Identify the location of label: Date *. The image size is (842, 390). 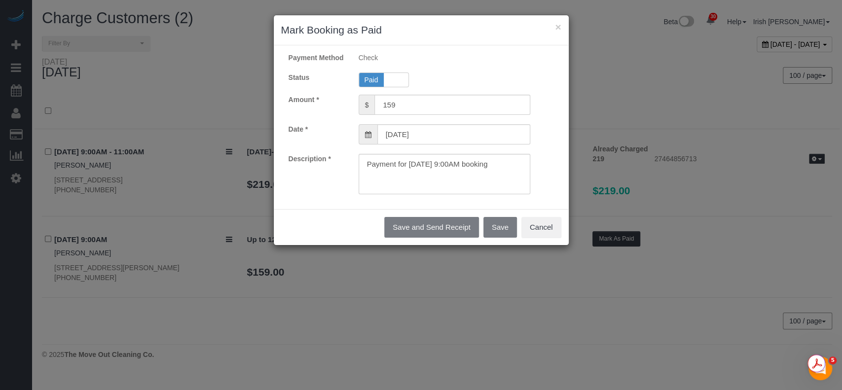
(316, 129).